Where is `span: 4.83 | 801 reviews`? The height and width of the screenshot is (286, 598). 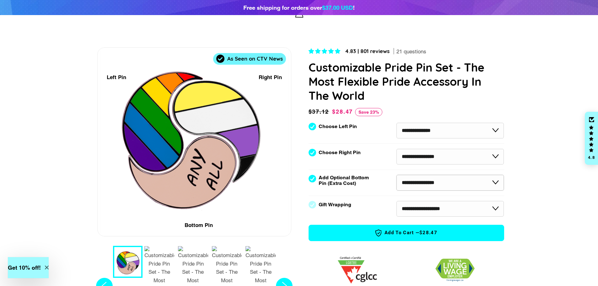 span: 4.83 | 801 reviews is located at coordinates (368, 51).